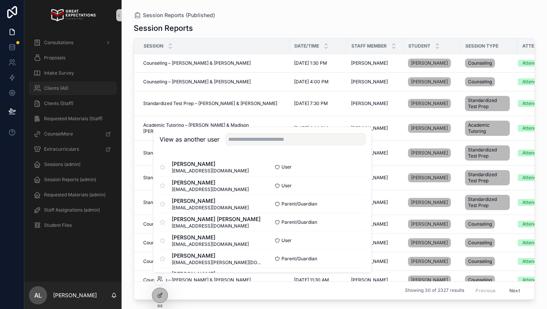 The width and height of the screenshot is (547, 309). Describe the element at coordinates (75, 195) in the screenshot. I see `span: Requested Materials (admin)` at that location.